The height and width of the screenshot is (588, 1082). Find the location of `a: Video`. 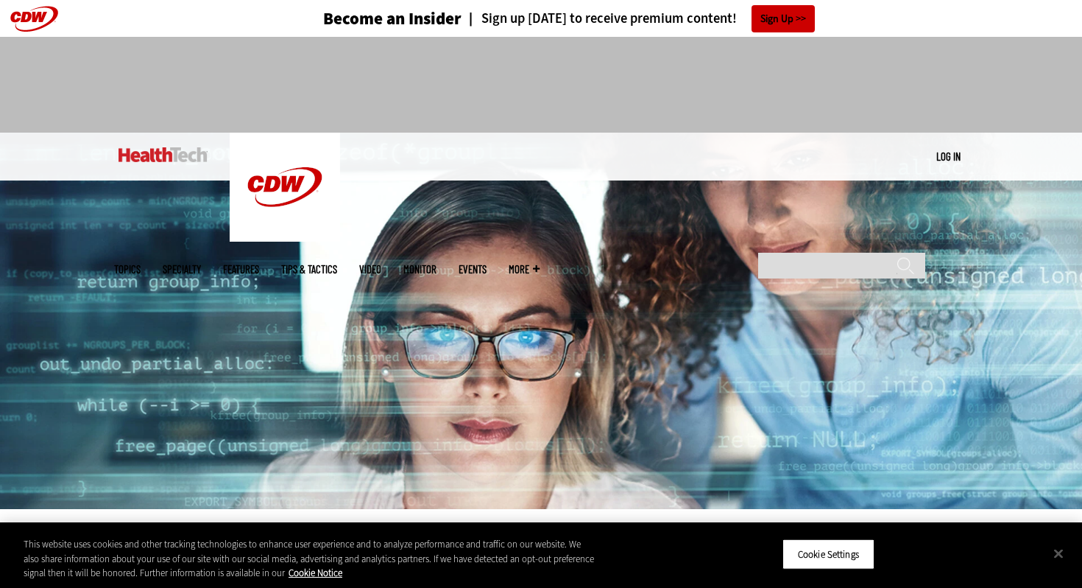

a: Video is located at coordinates (370, 269).